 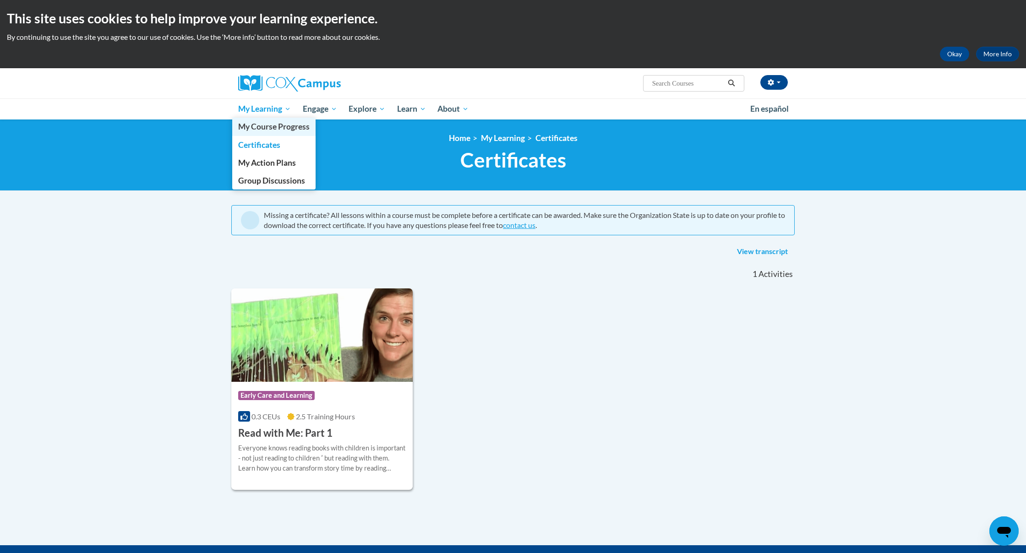 What do you see at coordinates (266, 416) in the screenshot?
I see `span: 0.3 CEUs` at bounding box center [266, 416].